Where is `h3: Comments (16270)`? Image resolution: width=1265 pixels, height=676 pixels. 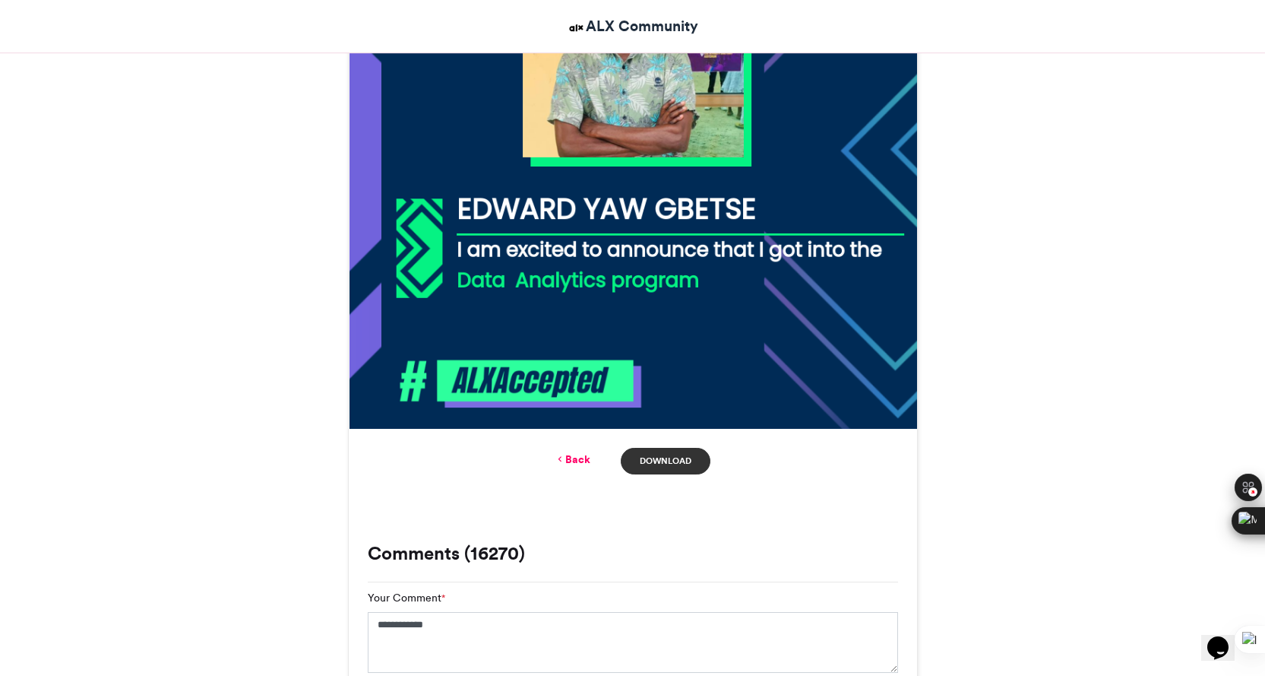 h3: Comments (16270) is located at coordinates (633, 553).